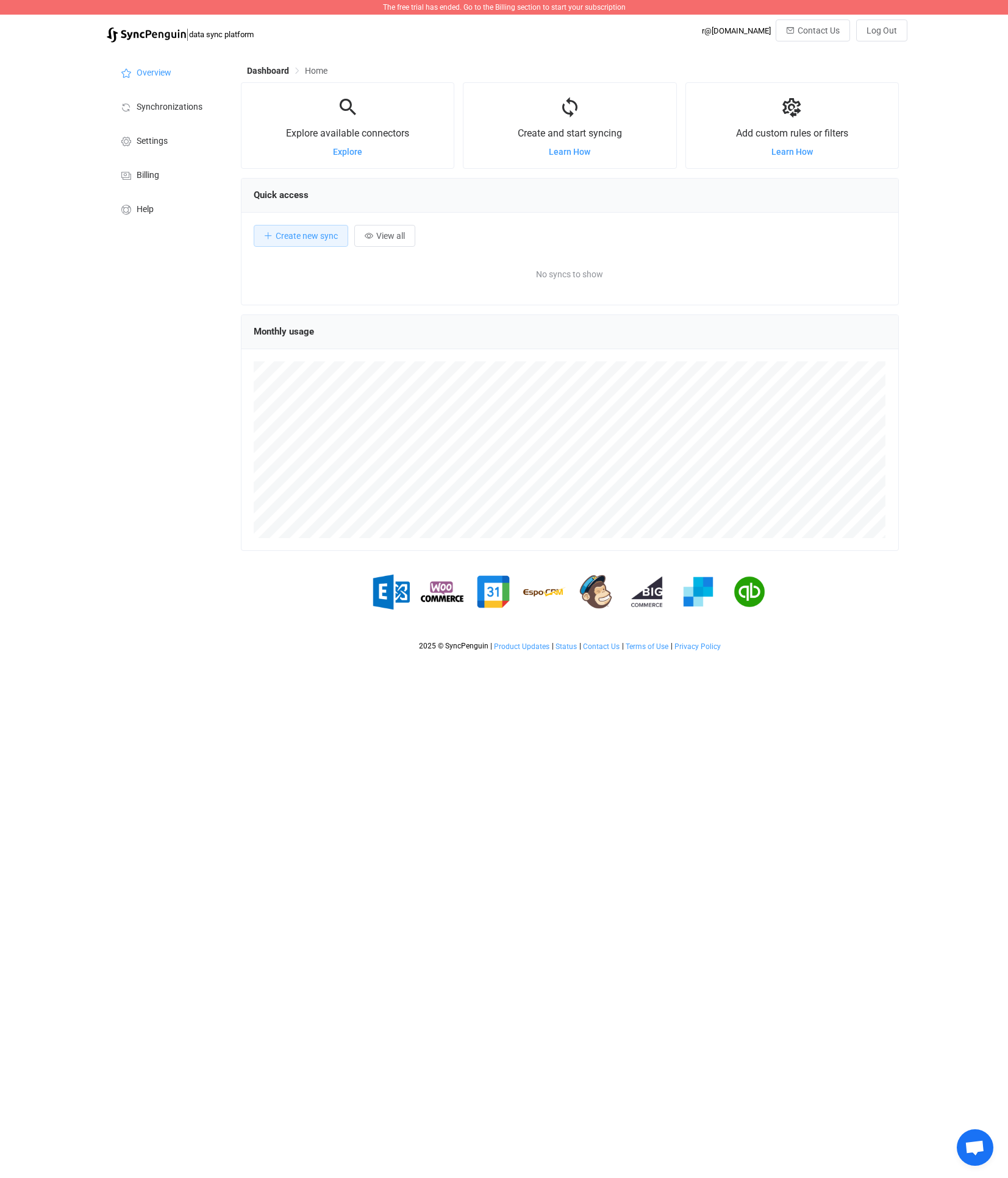 This screenshot has height=1178, width=1008. I want to click on span: Help, so click(145, 209).